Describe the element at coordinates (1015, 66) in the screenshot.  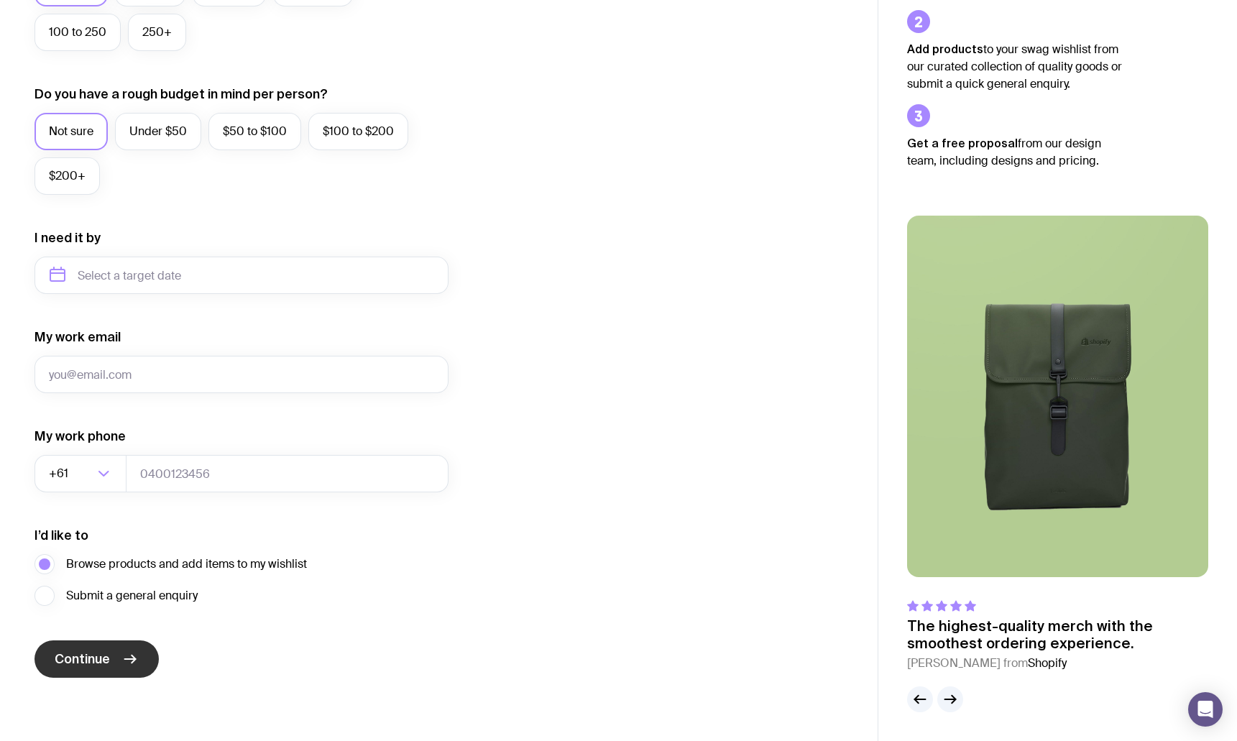
I see `p: to your swag wishlist from our curated collection of quality goods or submit a quick general enqu...` at that location.